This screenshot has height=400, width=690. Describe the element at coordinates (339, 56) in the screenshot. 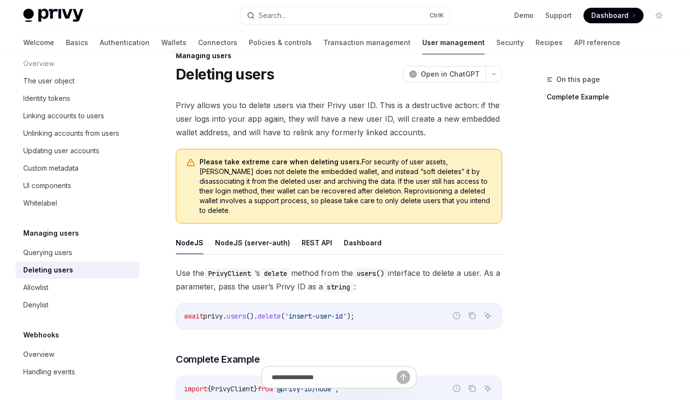

I see `div: Managing users` at that location.